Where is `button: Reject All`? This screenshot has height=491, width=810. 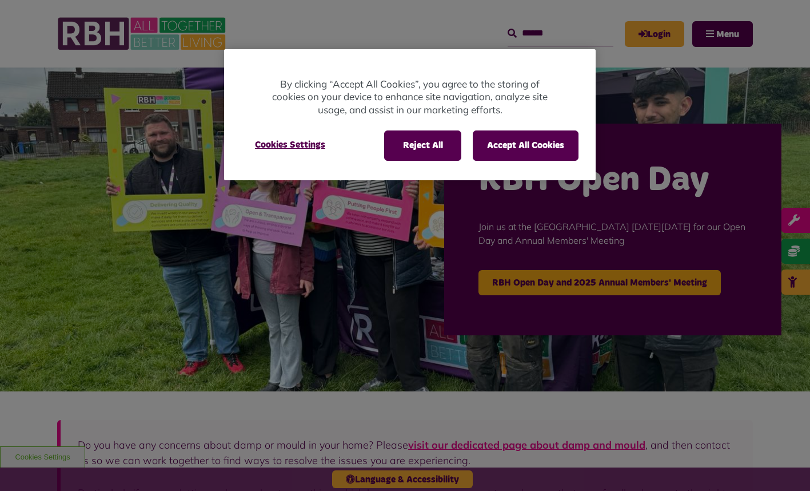 button: Reject All is located at coordinates (423, 145).